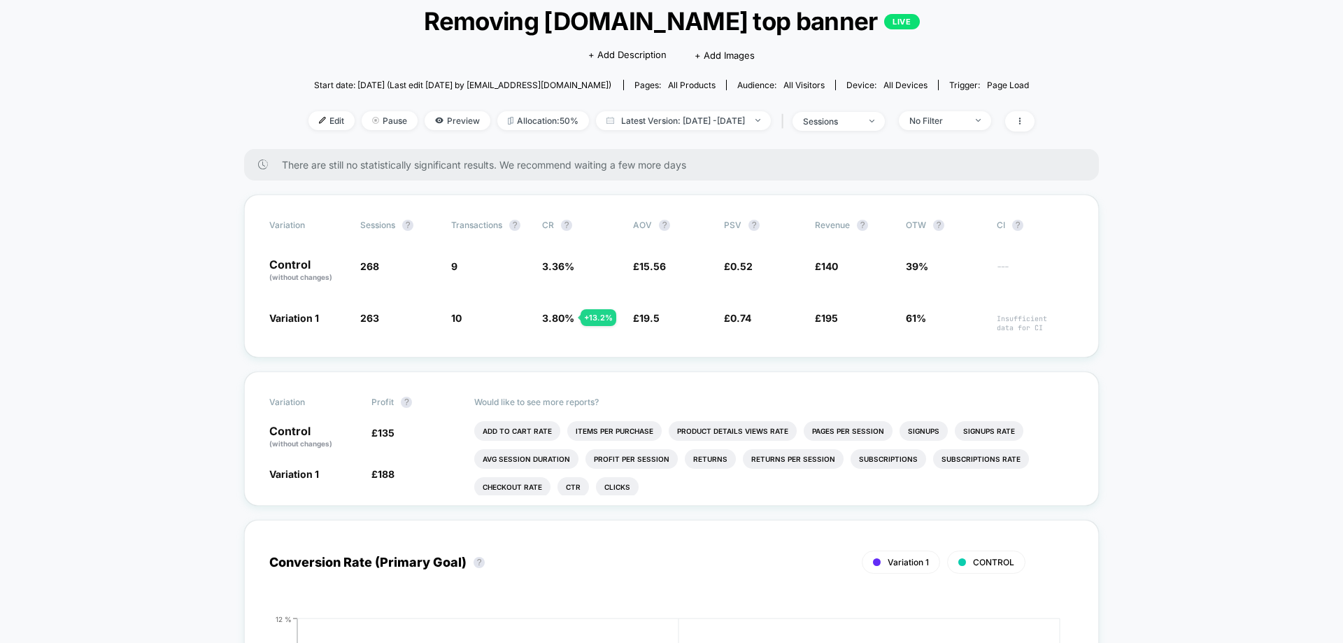 This screenshot has height=643, width=1343. I want to click on li: Avg Session Duration, so click(526, 459).